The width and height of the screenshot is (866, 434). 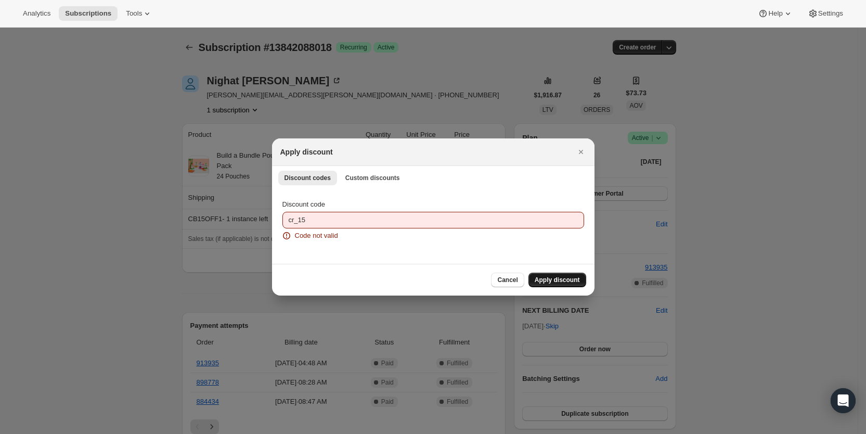 What do you see at coordinates (581, 152) in the screenshot?
I see `button: Close` at bounding box center [581, 152].